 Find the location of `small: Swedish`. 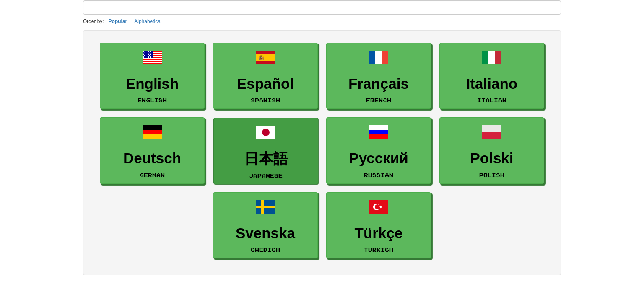

small: Swedish is located at coordinates (265, 250).